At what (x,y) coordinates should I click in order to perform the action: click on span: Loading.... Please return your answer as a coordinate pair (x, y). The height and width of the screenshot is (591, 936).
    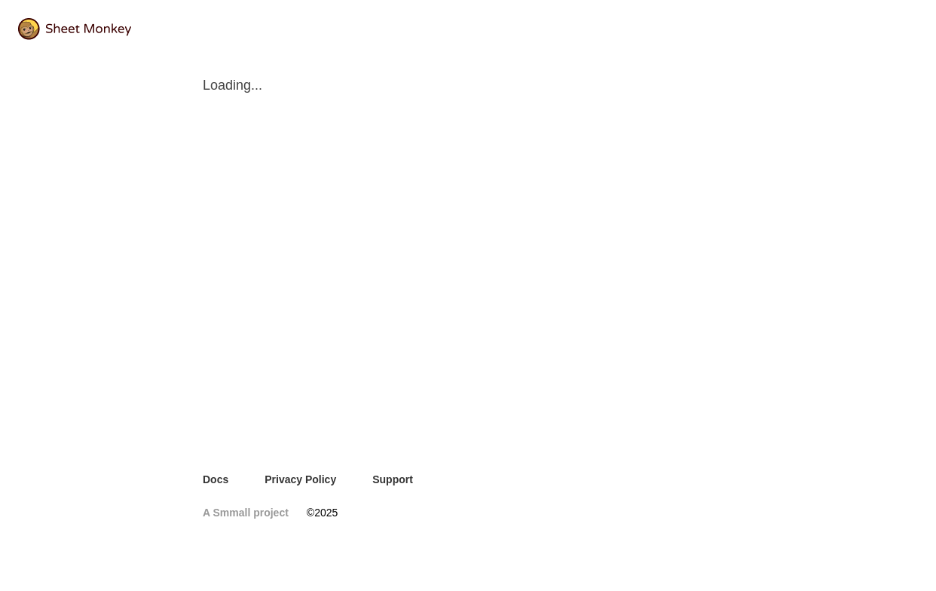
    Looking at the image, I should click on (468, 85).